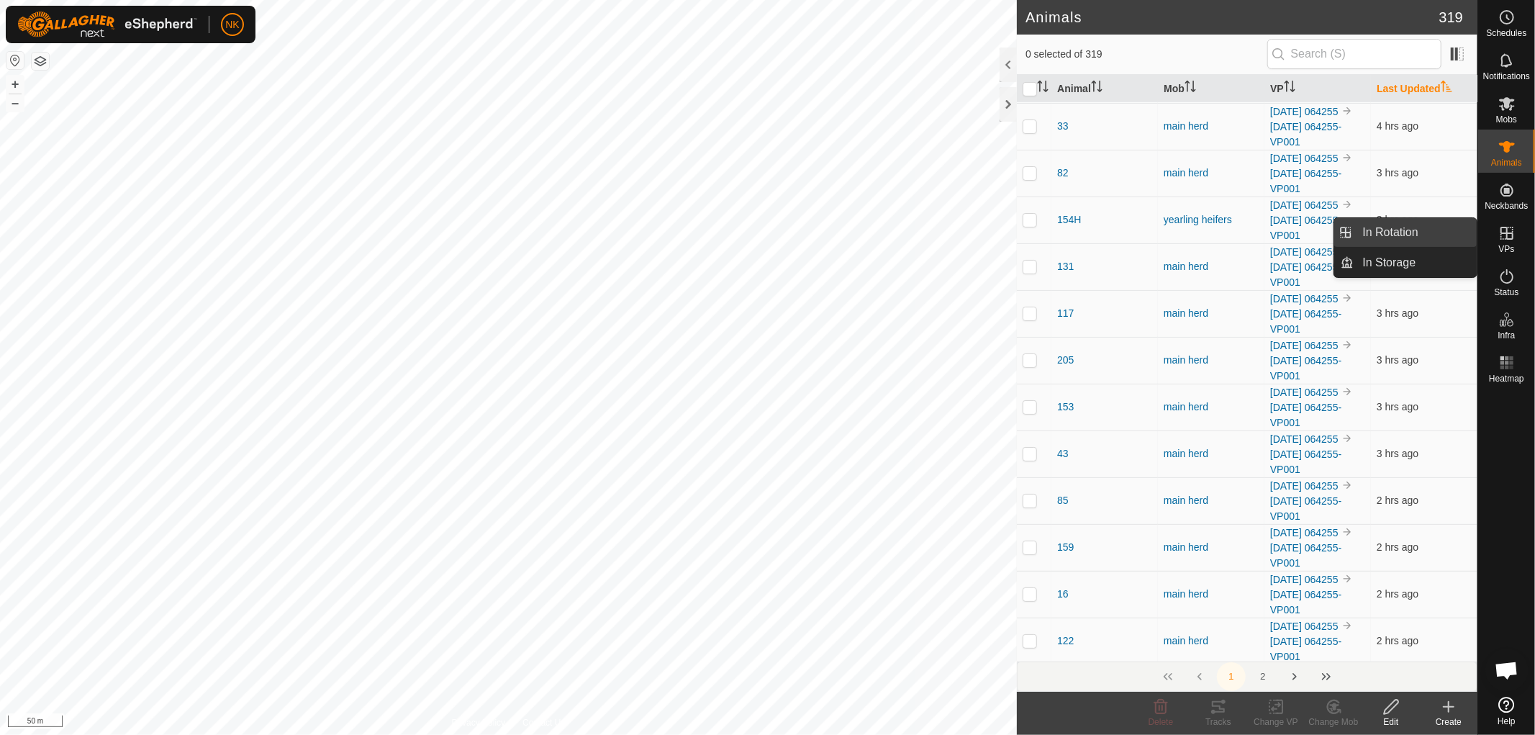  Describe the element at coordinates (1063, 500) in the screenshot. I see `span: 85` at that location.